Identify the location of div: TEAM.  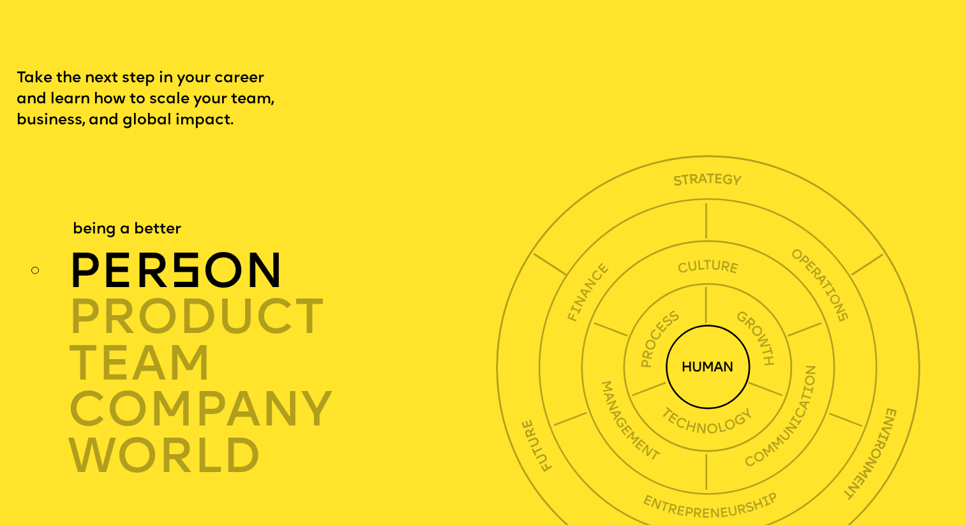
(285, 364).